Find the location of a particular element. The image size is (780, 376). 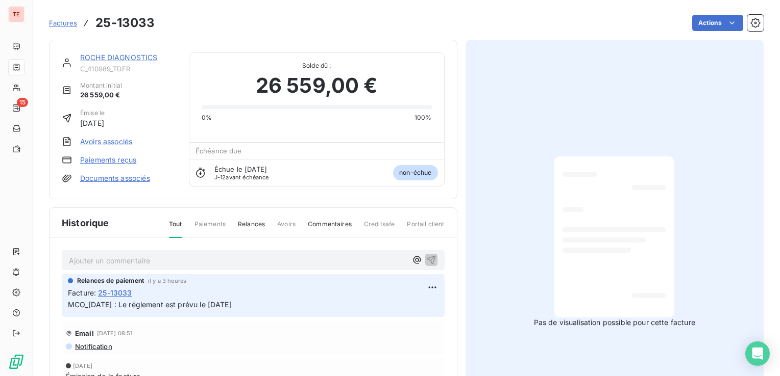

span: Relances is located at coordinates (251, 229).